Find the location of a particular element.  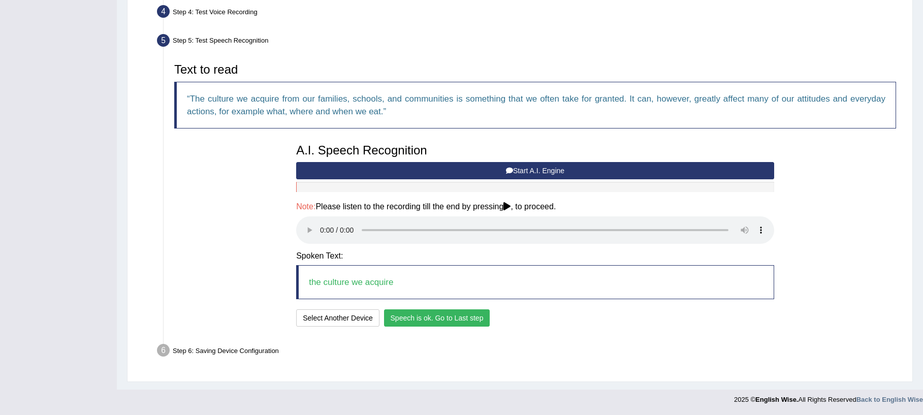

strong: Back to English Wise is located at coordinates (889, 399).